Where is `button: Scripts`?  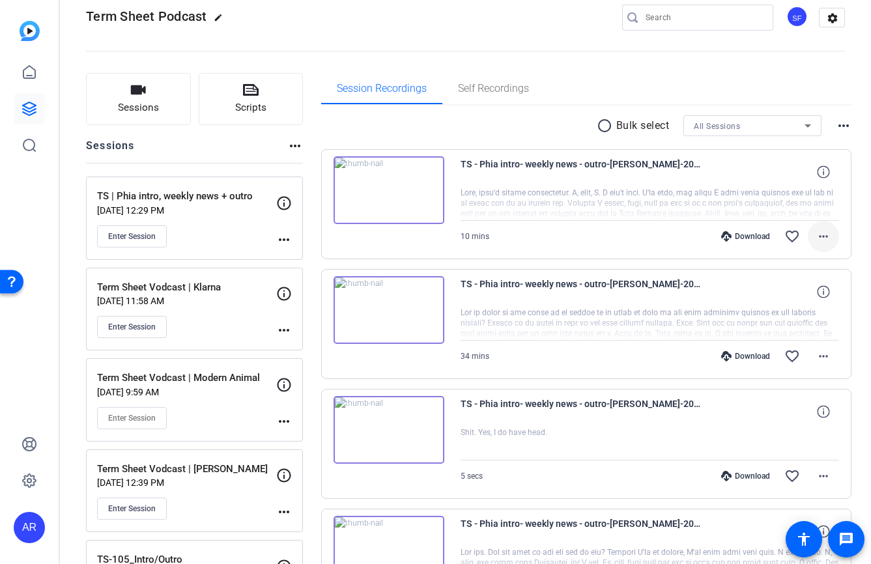
button: Scripts is located at coordinates (251, 99).